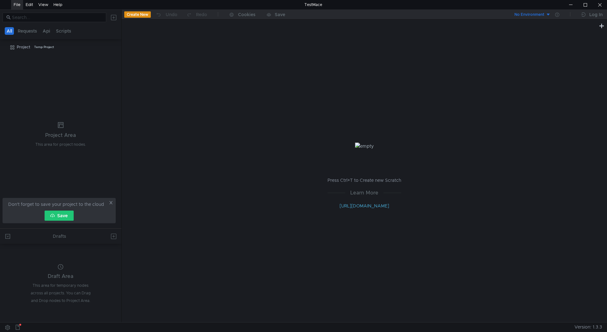 The width and height of the screenshot is (607, 332). What do you see at coordinates (280, 15) in the screenshot?
I see `div: Save` at bounding box center [280, 15].